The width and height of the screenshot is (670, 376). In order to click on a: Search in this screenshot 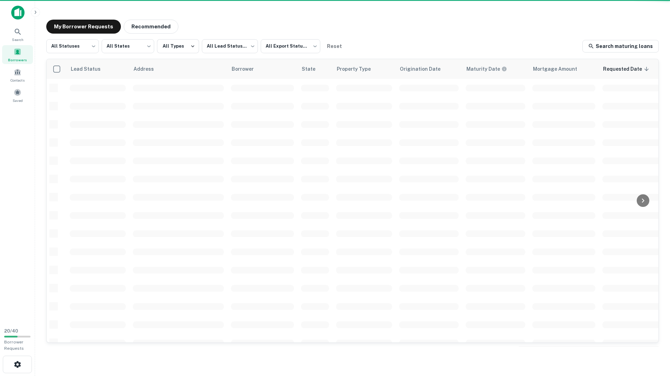, I will do `click(18, 34)`.